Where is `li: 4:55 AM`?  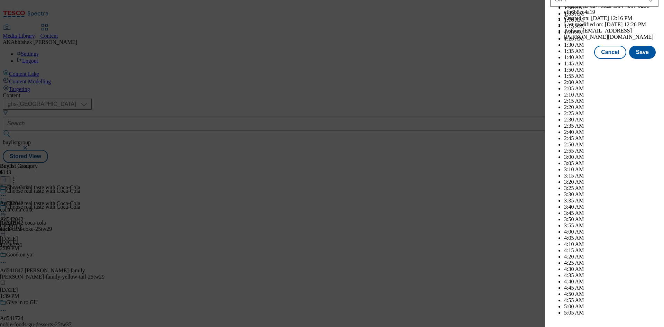 li: 4:55 AM is located at coordinates (611, 300).